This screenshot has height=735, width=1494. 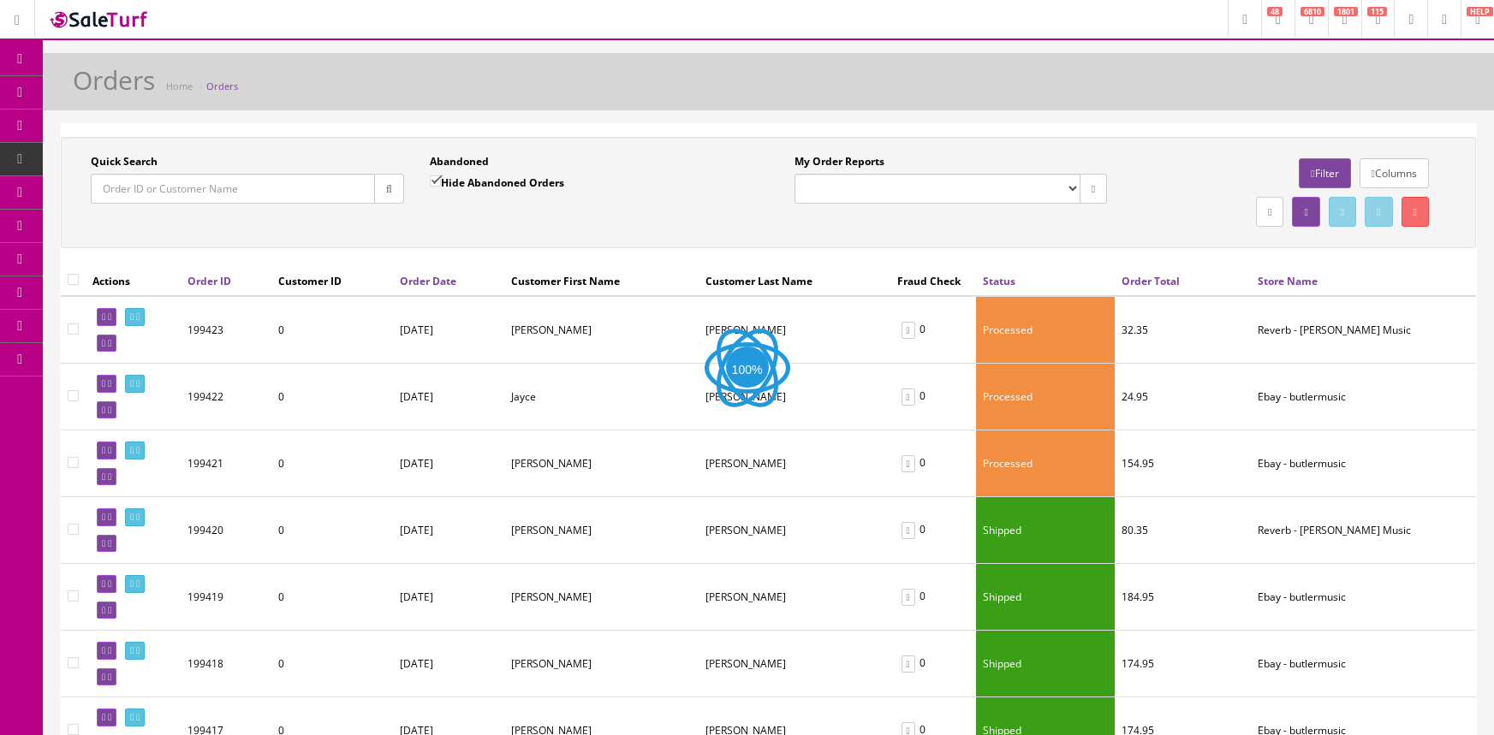 I want to click on td: 184.95, so click(x=1182, y=598).